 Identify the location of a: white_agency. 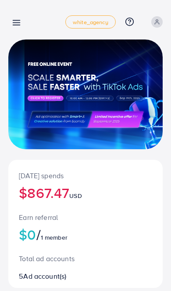
(91, 22).